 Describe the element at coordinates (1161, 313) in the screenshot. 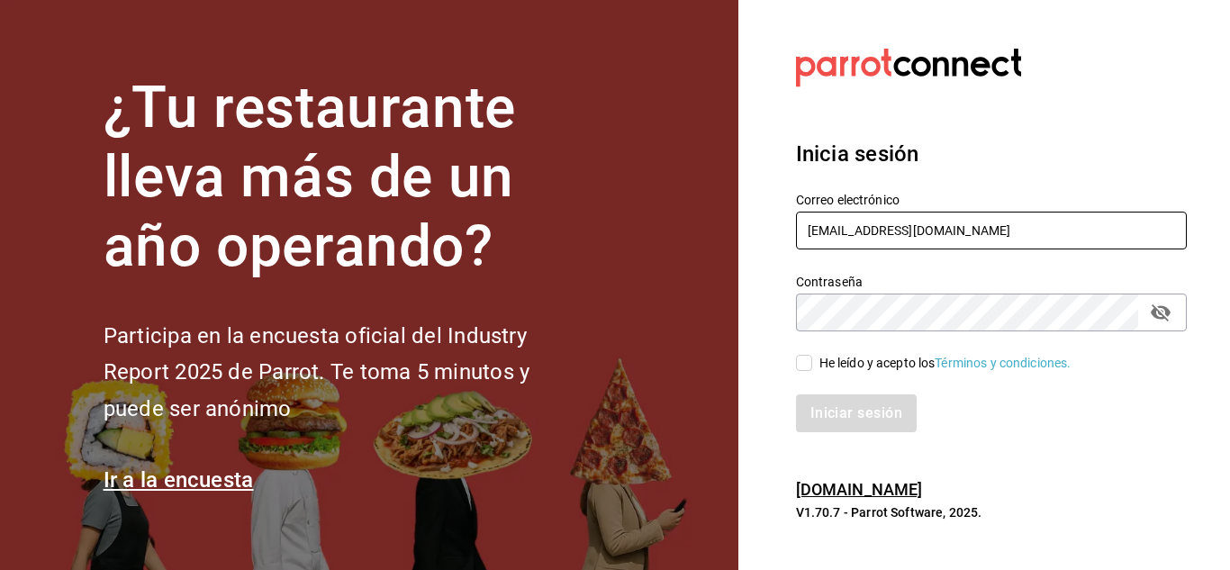

I see `button: passwordField` at that location.